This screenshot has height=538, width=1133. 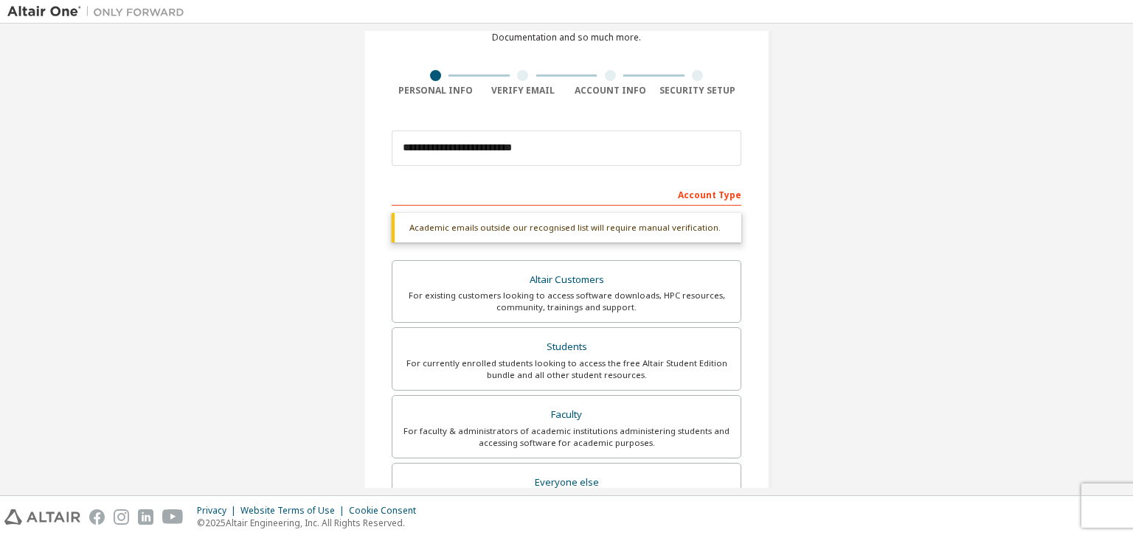 What do you see at coordinates (567, 302) in the screenshot?
I see `div: For existing customers looking to access software downloads, HPC resources, community, trainings ...` at bounding box center [567, 302].